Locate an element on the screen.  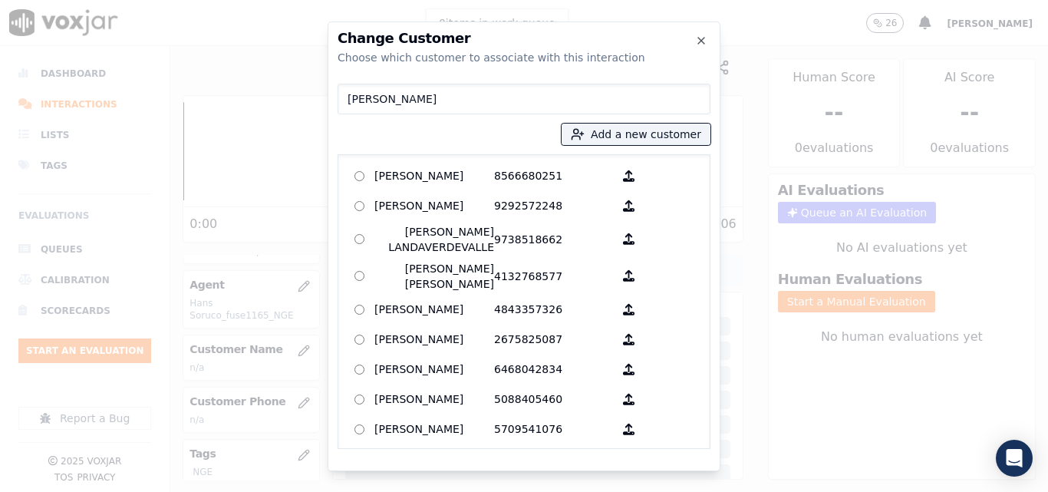
p: 2163348023 is located at coordinates (554, 459).